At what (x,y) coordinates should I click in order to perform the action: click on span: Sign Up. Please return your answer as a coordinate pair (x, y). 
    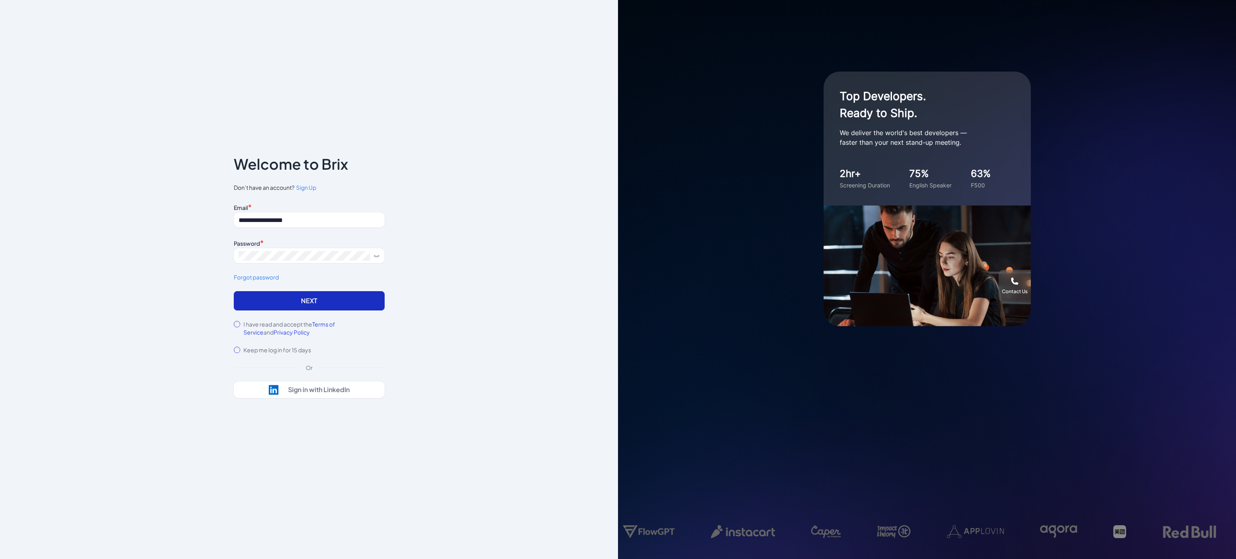
    Looking at the image, I should click on (306, 188).